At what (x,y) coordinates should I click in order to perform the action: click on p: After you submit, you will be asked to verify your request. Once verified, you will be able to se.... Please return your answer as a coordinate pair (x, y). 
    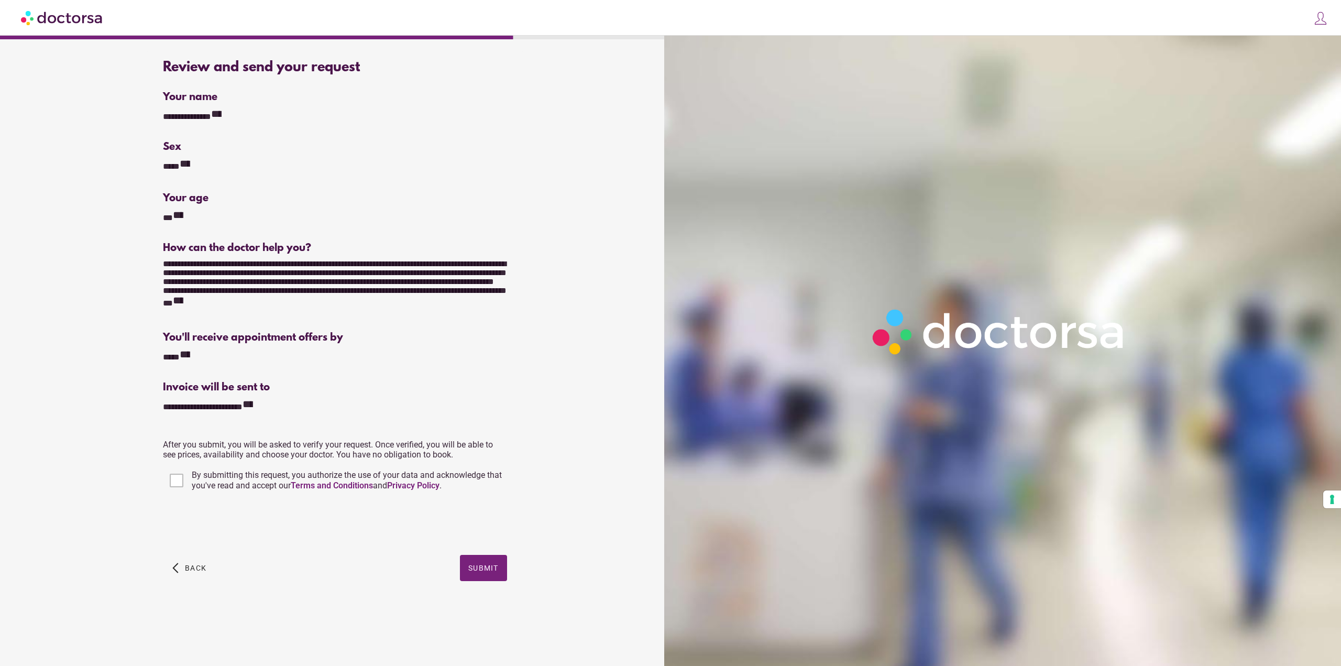
    Looking at the image, I should click on (335, 449).